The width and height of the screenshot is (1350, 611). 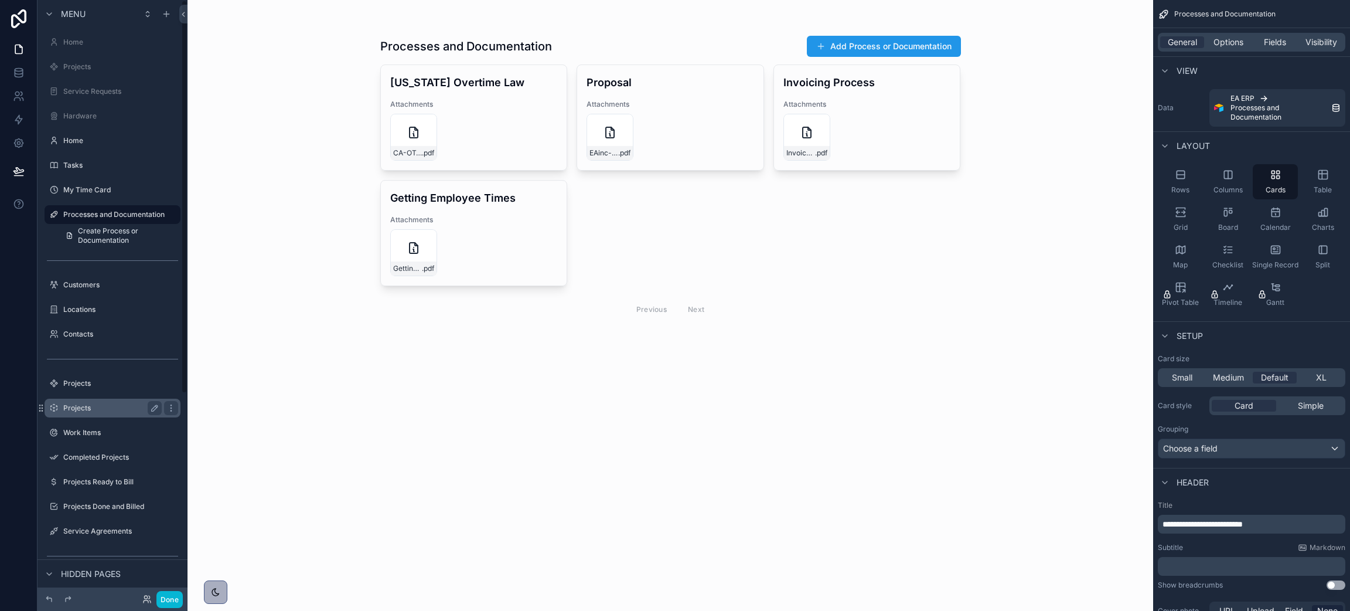 What do you see at coordinates (121, 141) in the screenshot?
I see `label: Home` at bounding box center [121, 141].